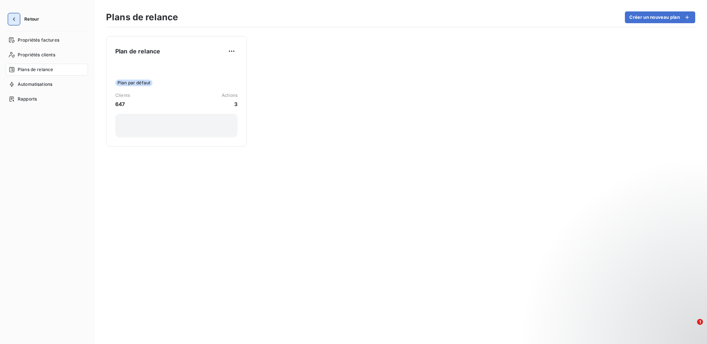  What do you see at coordinates (47, 84) in the screenshot?
I see `a: Automatisations` at bounding box center [47, 84].